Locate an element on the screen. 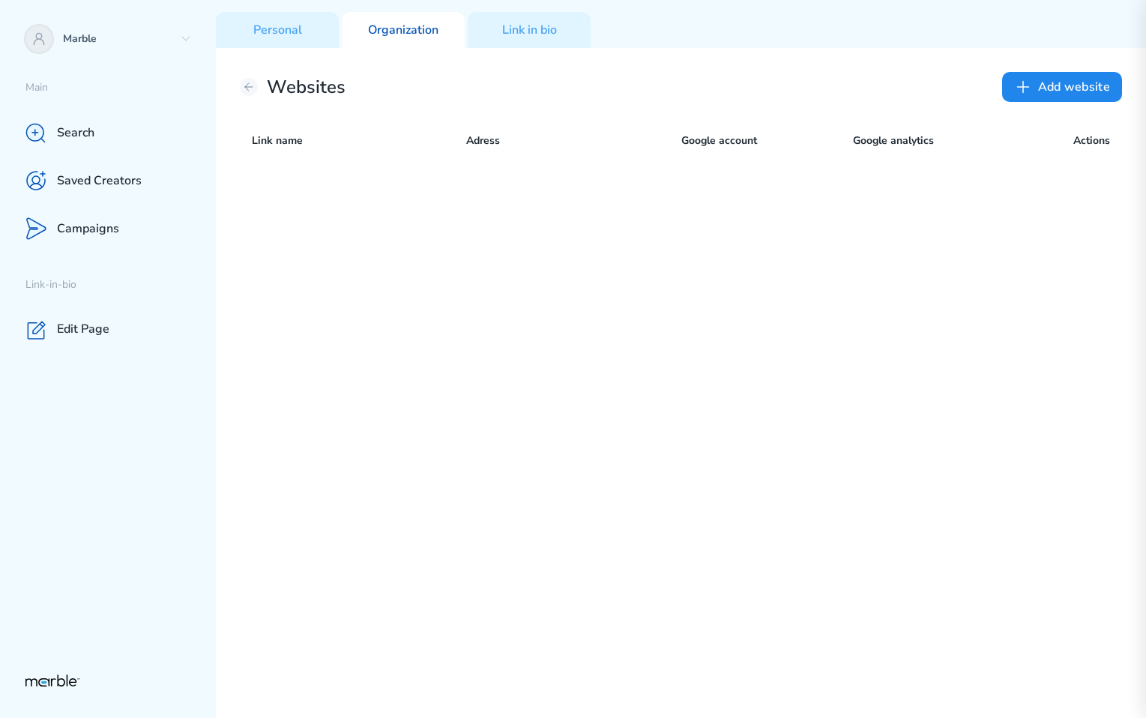  p: Link in bio is located at coordinates (529, 30).